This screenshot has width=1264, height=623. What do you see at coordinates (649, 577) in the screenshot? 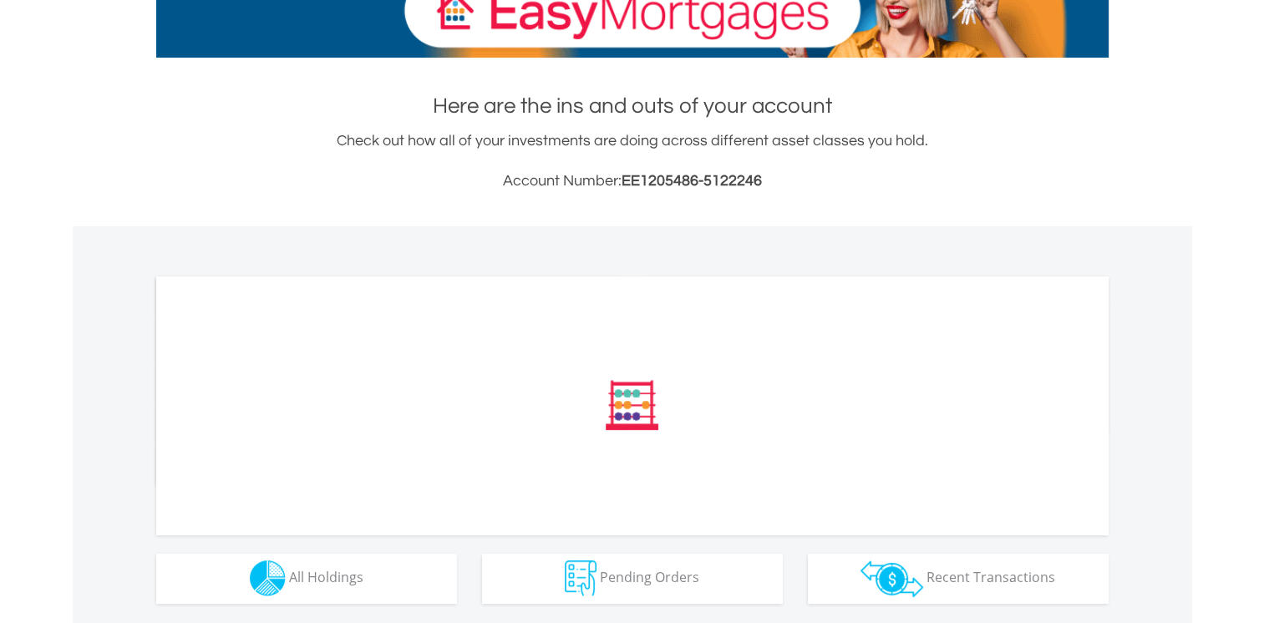
I see `span: Pending Orders` at bounding box center [649, 577].